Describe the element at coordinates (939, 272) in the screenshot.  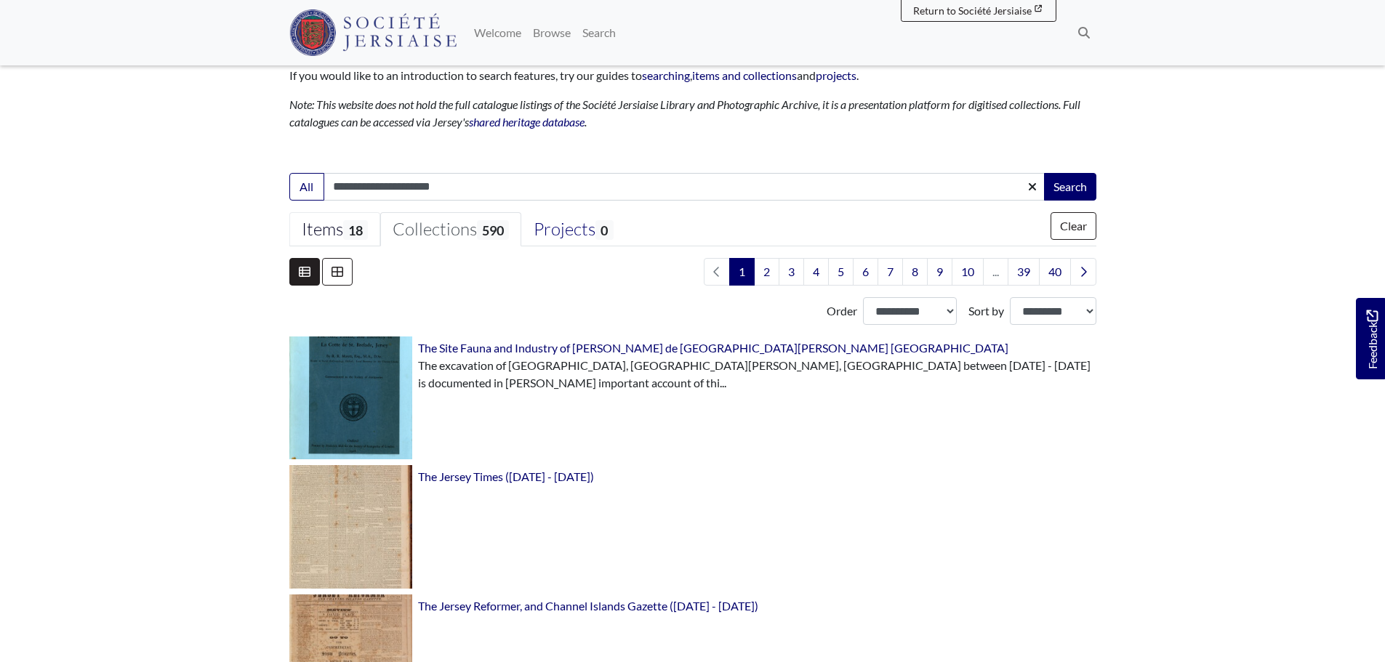
I see `a: Goto page 9` at that location.